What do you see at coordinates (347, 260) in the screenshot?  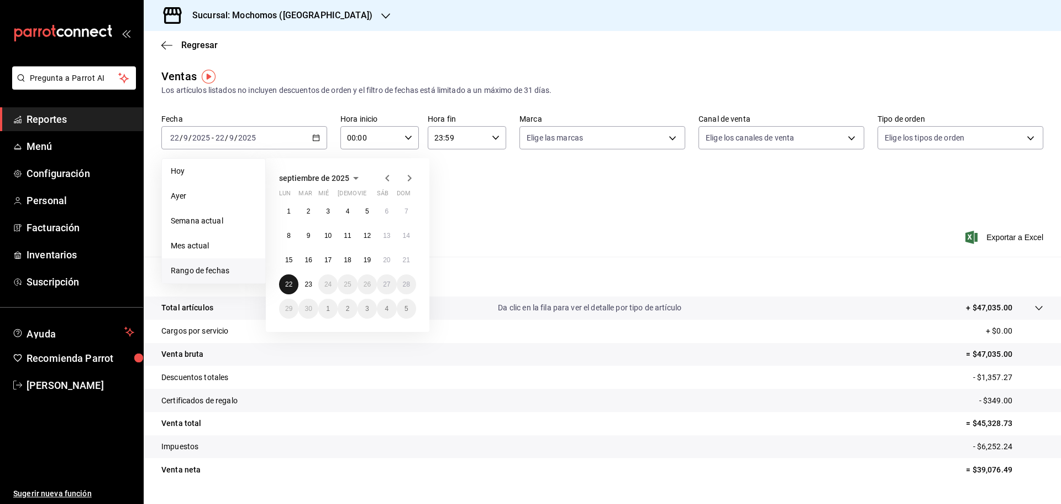 I see `abbr: 18 de septiembre de 2025` at bounding box center [347, 260].